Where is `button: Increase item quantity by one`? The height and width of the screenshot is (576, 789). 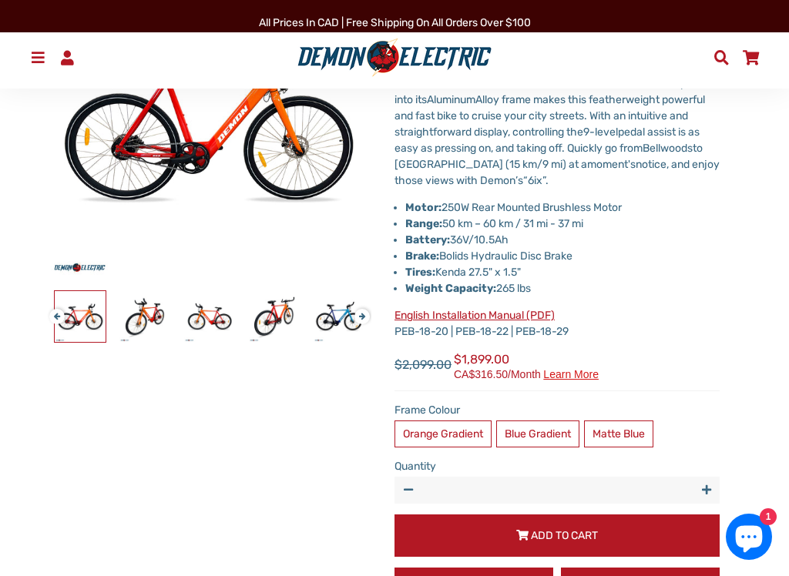
button: Increase item quantity by one is located at coordinates (705, 490).